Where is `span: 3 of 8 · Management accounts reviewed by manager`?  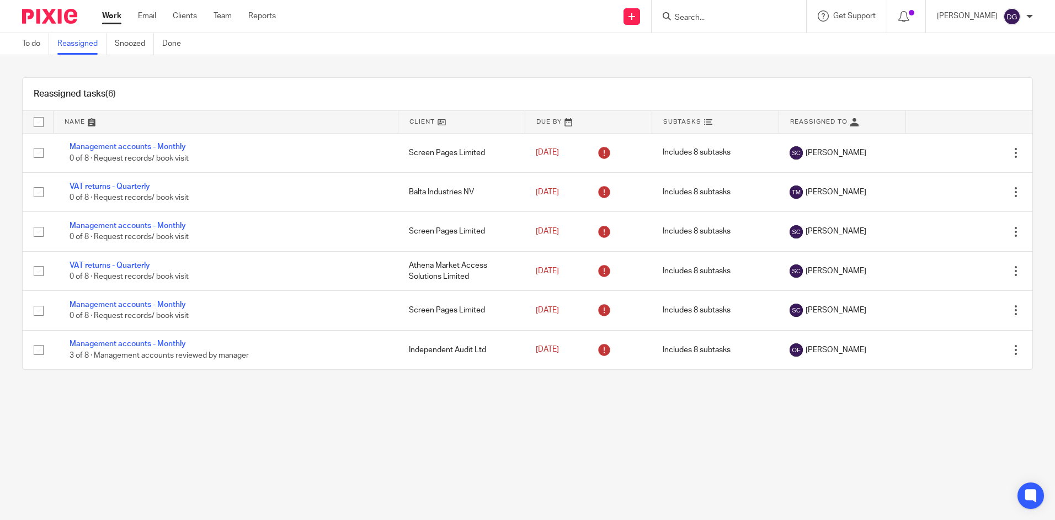 span: 3 of 8 · Management accounts reviewed by manager is located at coordinates (159, 355).